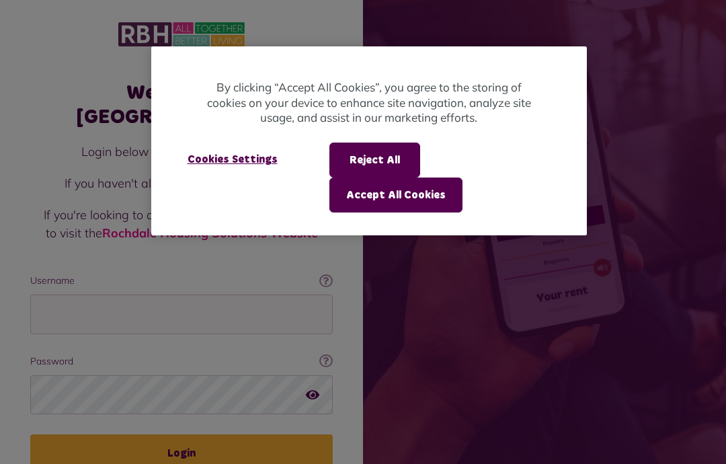  I want to click on button: Accept All Cookies, so click(396, 195).